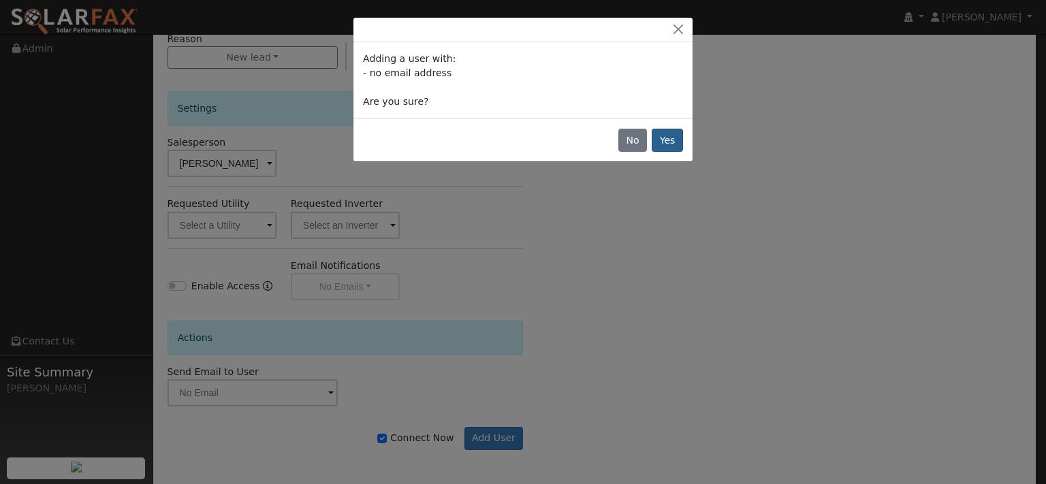 Image resolution: width=1046 pixels, height=484 pixels. What do you see at coordinates (633, 140) in the screenshot?
I see `button: No` at bounding box center [633, 140].